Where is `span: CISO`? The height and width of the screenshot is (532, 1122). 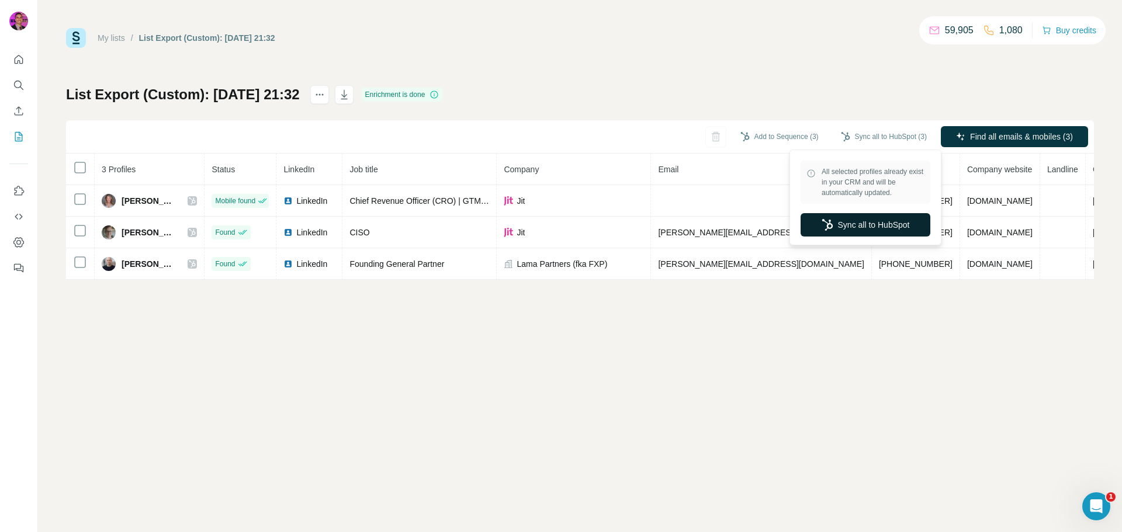
span: CISO is located at coordinates (359, 233).